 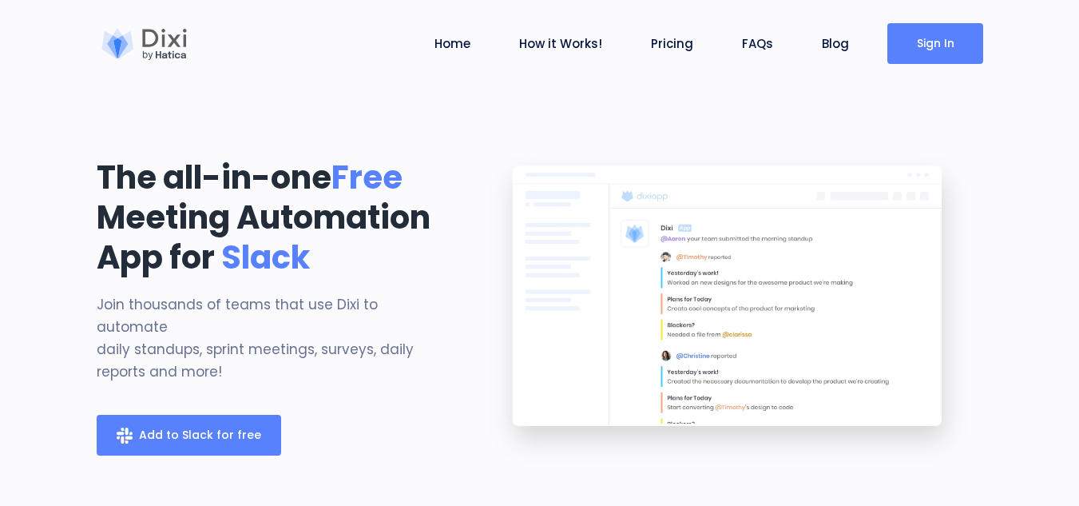 I want to click on span: Slack, so click(x=265, y=257).